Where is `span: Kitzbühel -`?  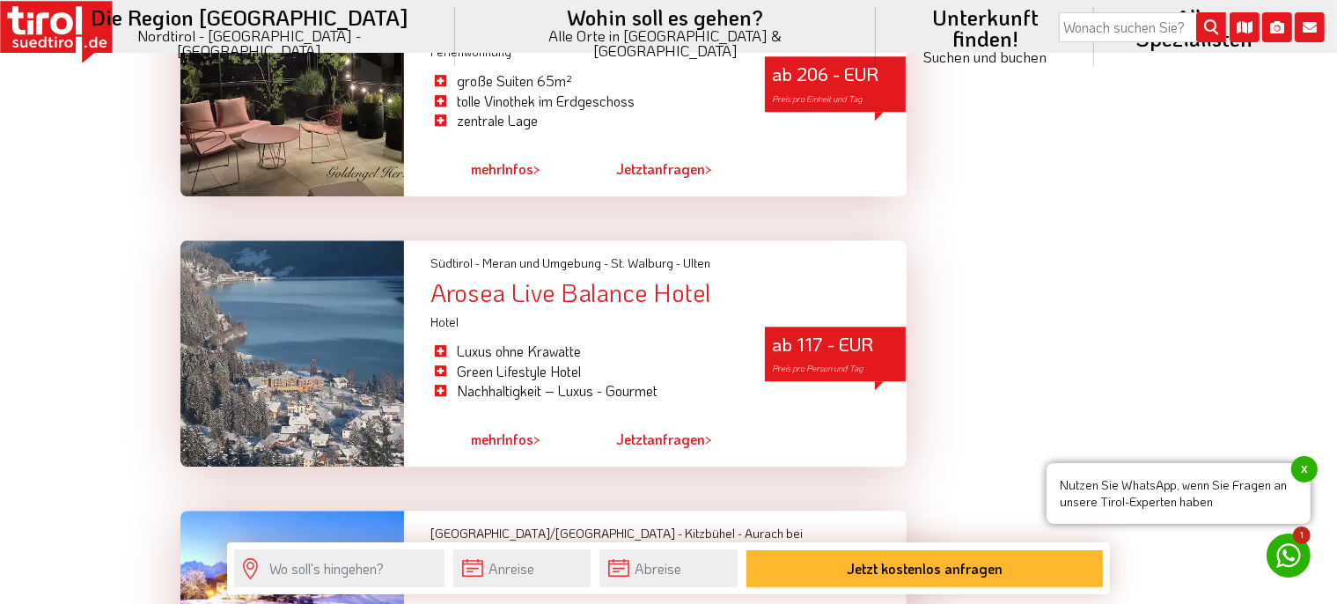
span: Kitzbühel - is located at coordinates (713, 533).